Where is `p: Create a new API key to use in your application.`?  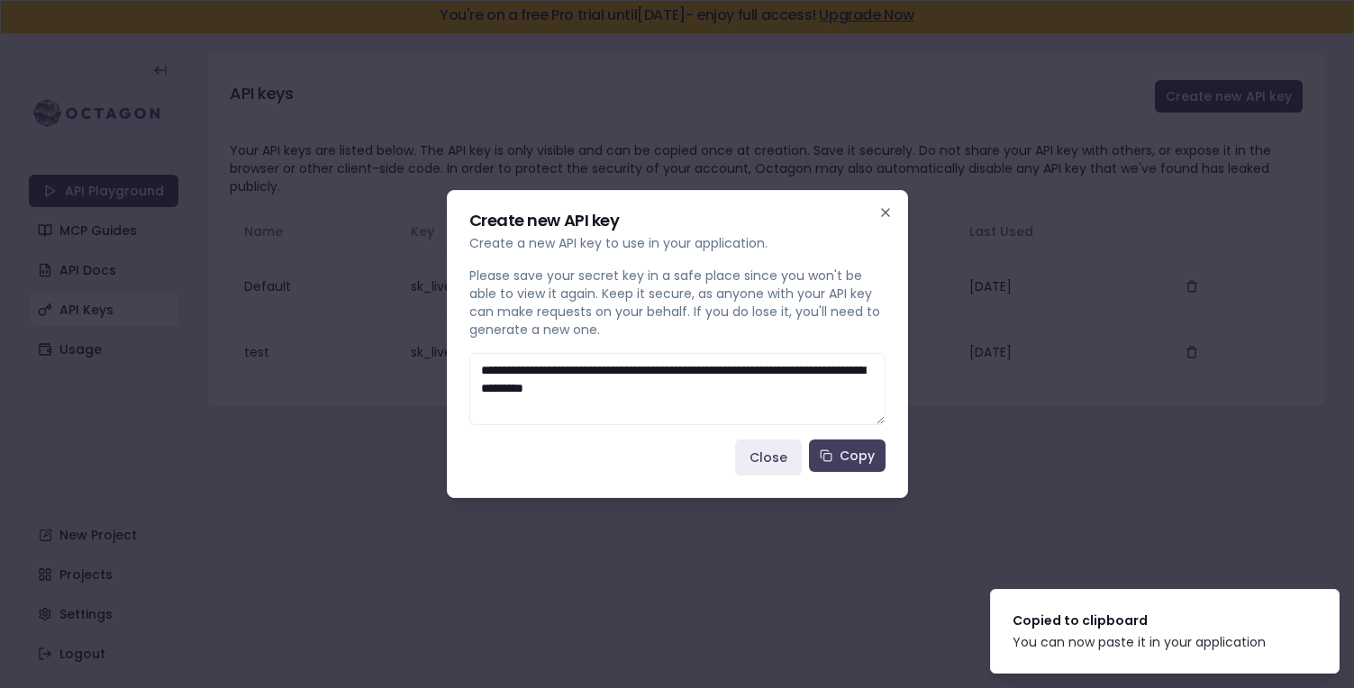
p: Create a new API key to use in your application. is located at coordinates (677, 243).